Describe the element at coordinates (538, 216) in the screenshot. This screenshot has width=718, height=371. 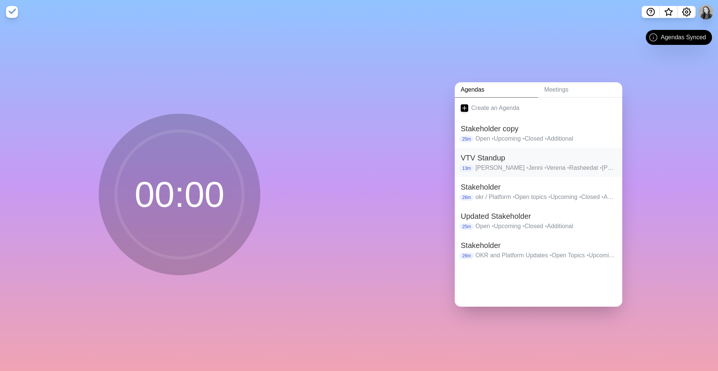
I see `h2: Updated Stakeholder` at that location.